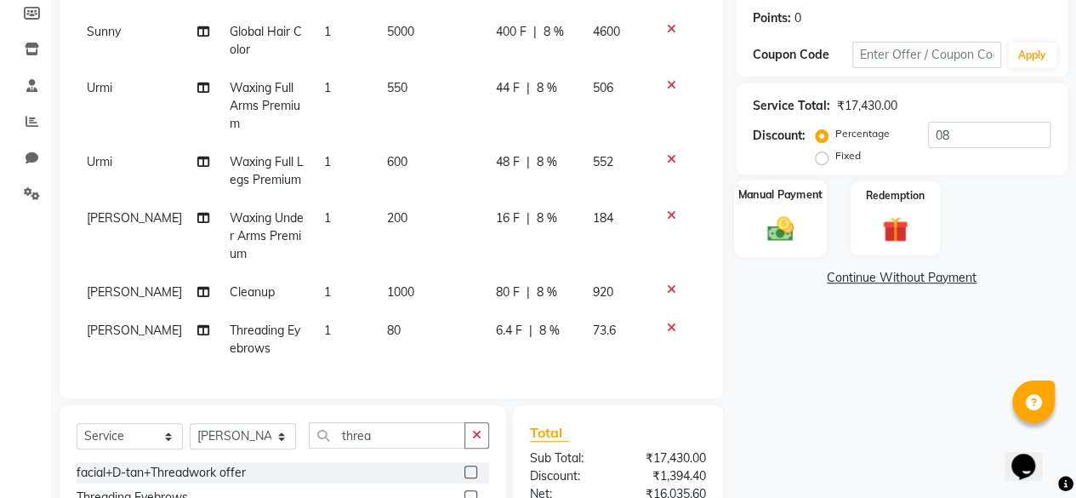 The image size is (1076, 498). What do you see at coordinates (1032, 55) in the screenshot?
I see `button: Apply` at bounding box center [1032, 55].